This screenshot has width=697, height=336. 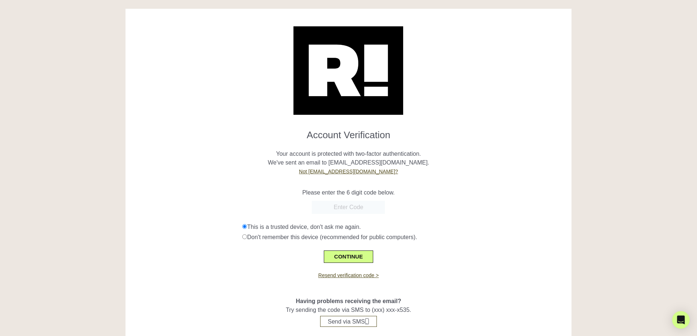 What do you see at coordinates (349, 193) in the screenshot?
I see `p: Please enter the 6 digit code below.` at bounding box center [349, 193].